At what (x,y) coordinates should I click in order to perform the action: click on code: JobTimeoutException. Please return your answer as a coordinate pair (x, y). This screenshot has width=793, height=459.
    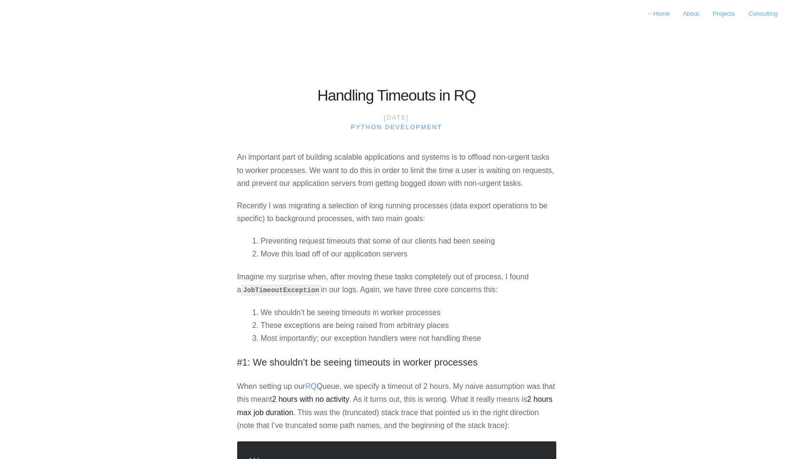
    Looking at the image, I should click on (281, 290).